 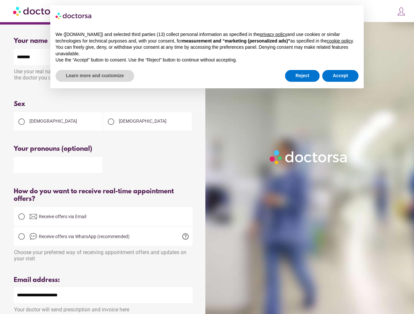 I want to click on a: cookie policy, so click(x=340, y=41).